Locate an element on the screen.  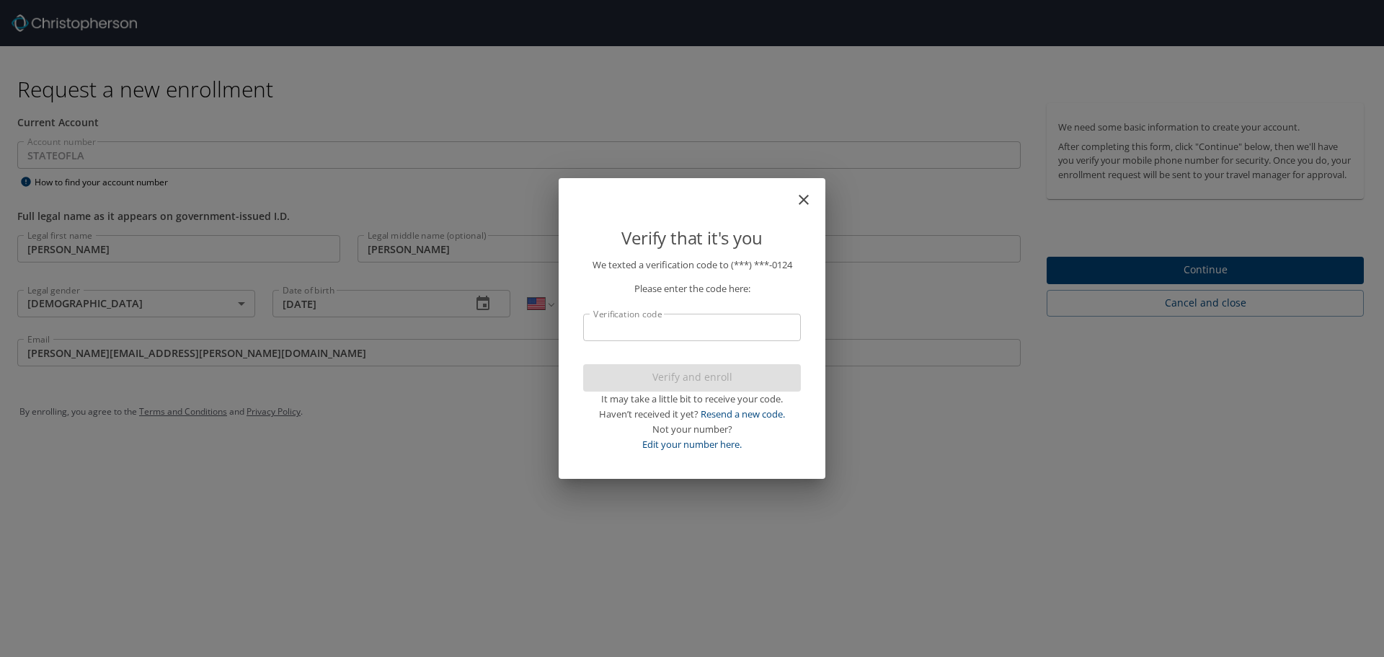
a: Resend a new code. is located at coordinates (742, 414).